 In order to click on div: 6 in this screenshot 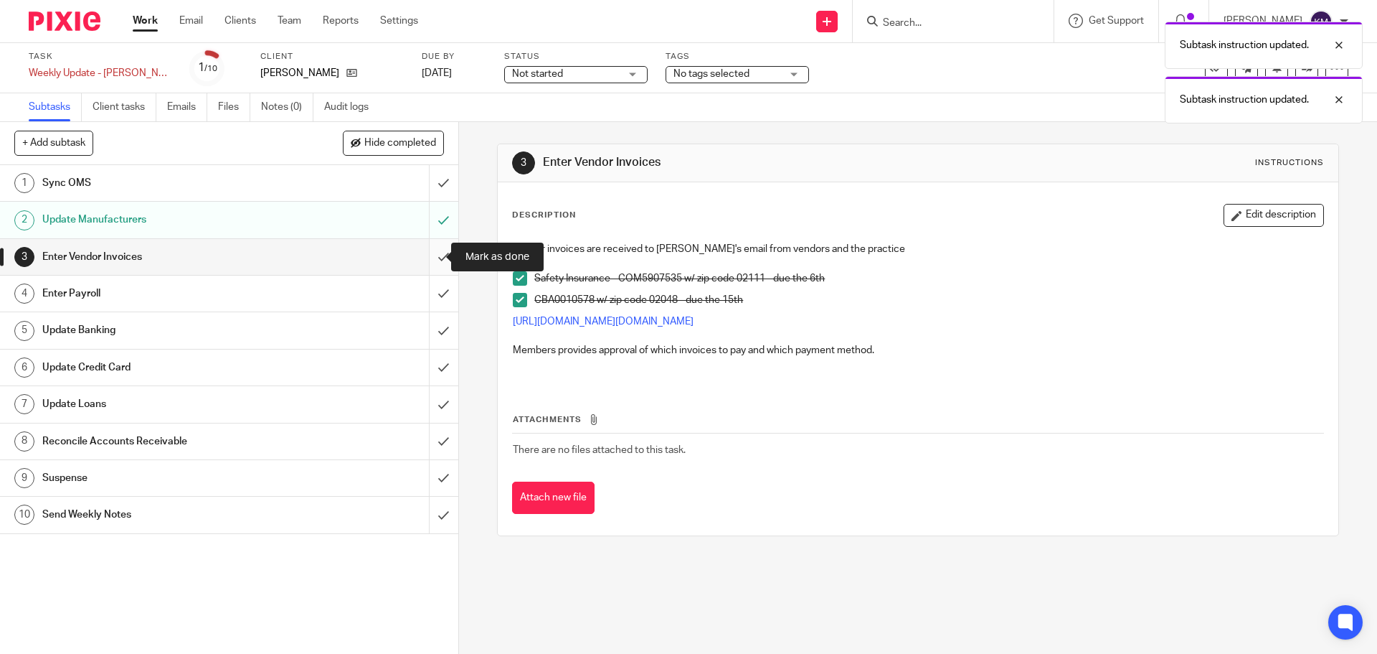, I will do `click(24, 367)`.